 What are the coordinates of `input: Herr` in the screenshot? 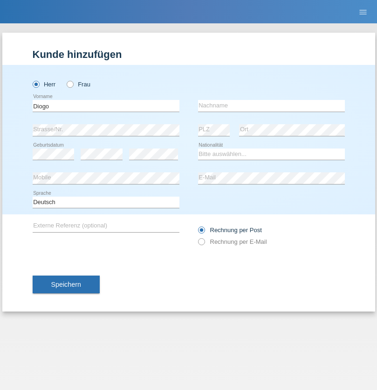 It's located at (35, 84).